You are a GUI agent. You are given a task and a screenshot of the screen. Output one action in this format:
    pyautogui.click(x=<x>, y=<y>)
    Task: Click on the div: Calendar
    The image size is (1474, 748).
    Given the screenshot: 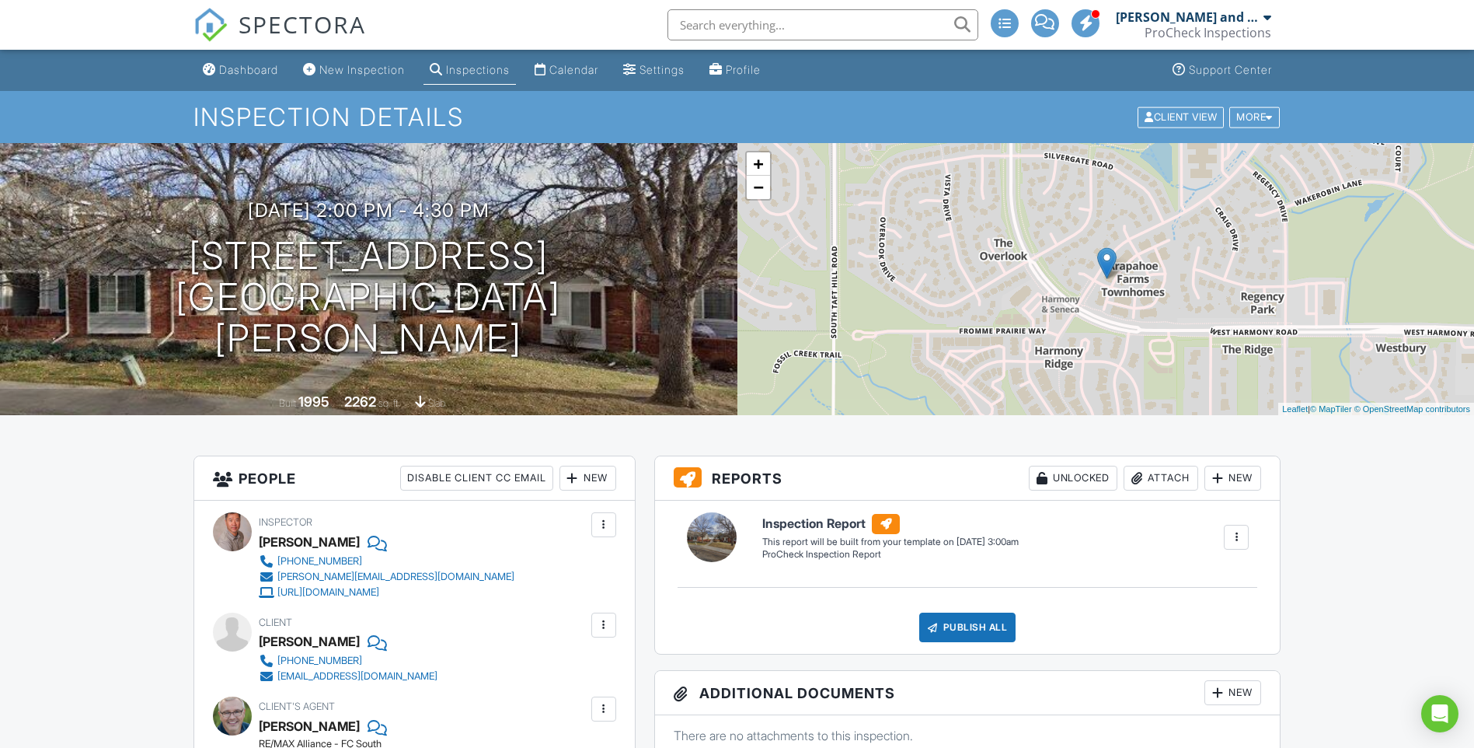 What is the action you would take?
    pyautogui.click(x=573, y=69)
    